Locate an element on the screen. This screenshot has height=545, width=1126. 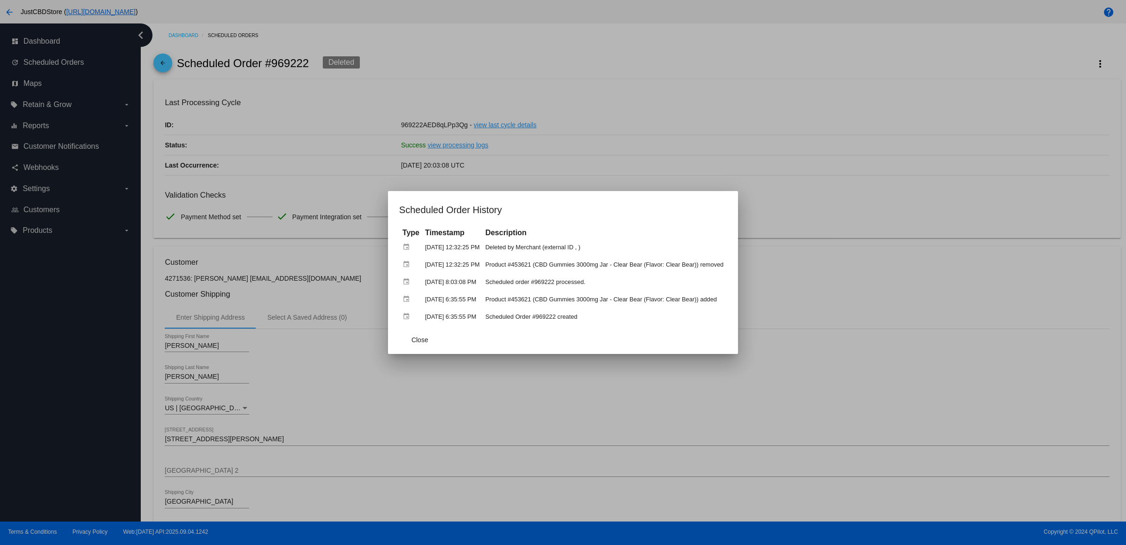
td: Scheduled order #969222 processed. is located at coordinates (604, 282).